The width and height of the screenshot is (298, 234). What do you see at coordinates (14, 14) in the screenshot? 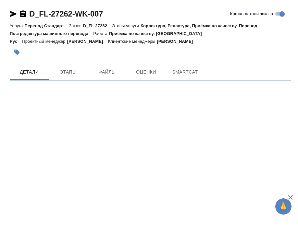
I see `button: Скопировать ссылку для ЯМессенджера` at bounding box center [14, 14].